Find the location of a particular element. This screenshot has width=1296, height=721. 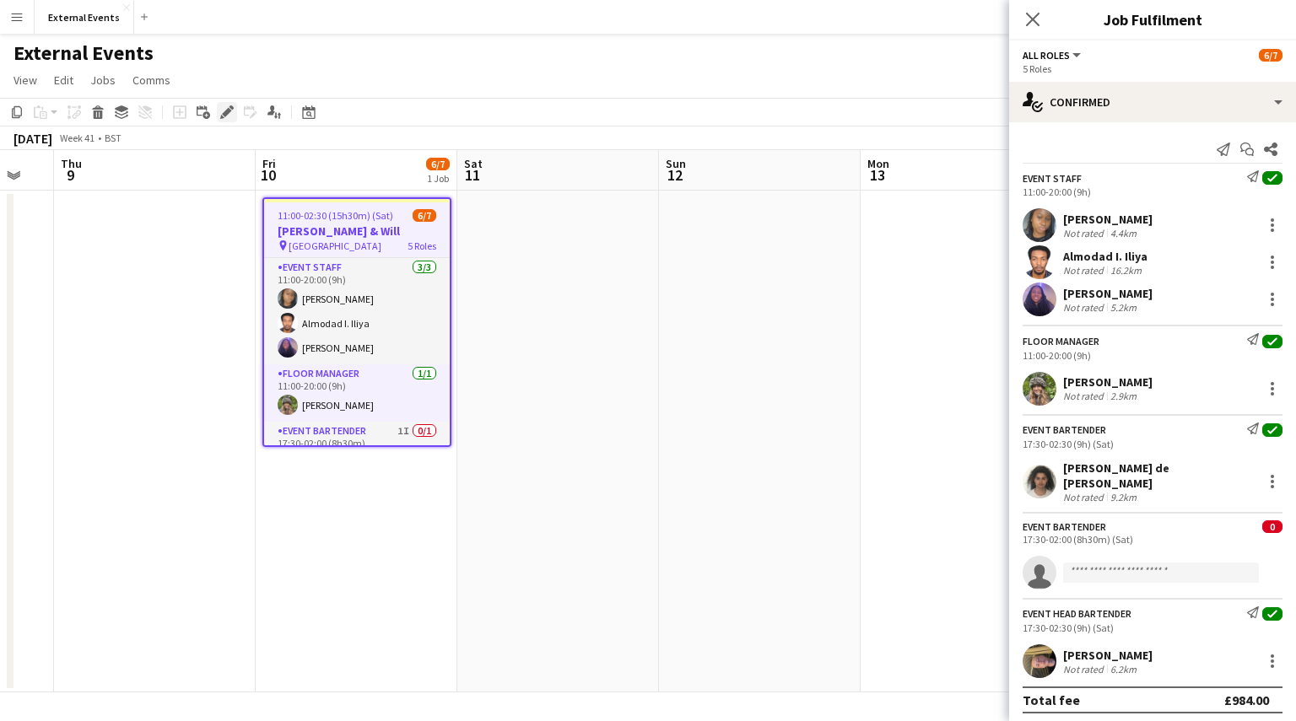

span: 11:00-02:30 (15h30m) (Sat) is located at coordinates (335, 215).